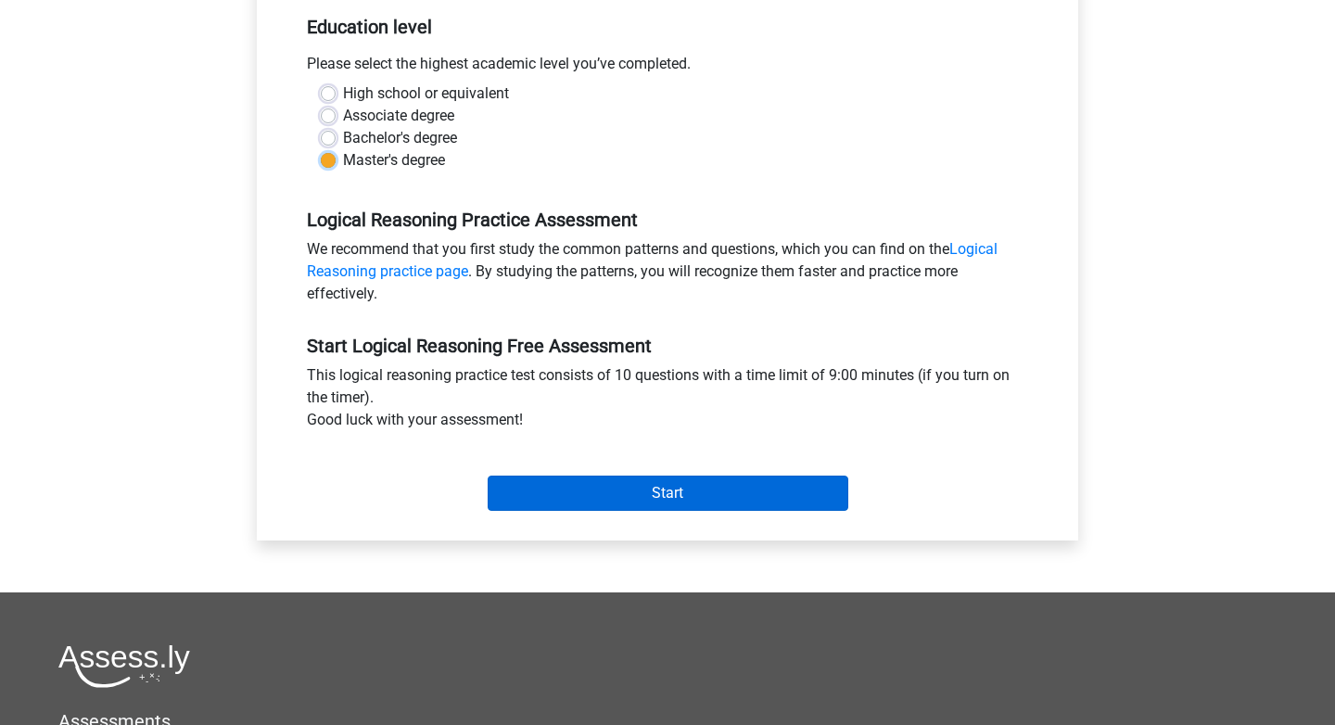 This screenshot has width=1335, height=725. I want to click on label: High school or equivalent, so click(425, 94).